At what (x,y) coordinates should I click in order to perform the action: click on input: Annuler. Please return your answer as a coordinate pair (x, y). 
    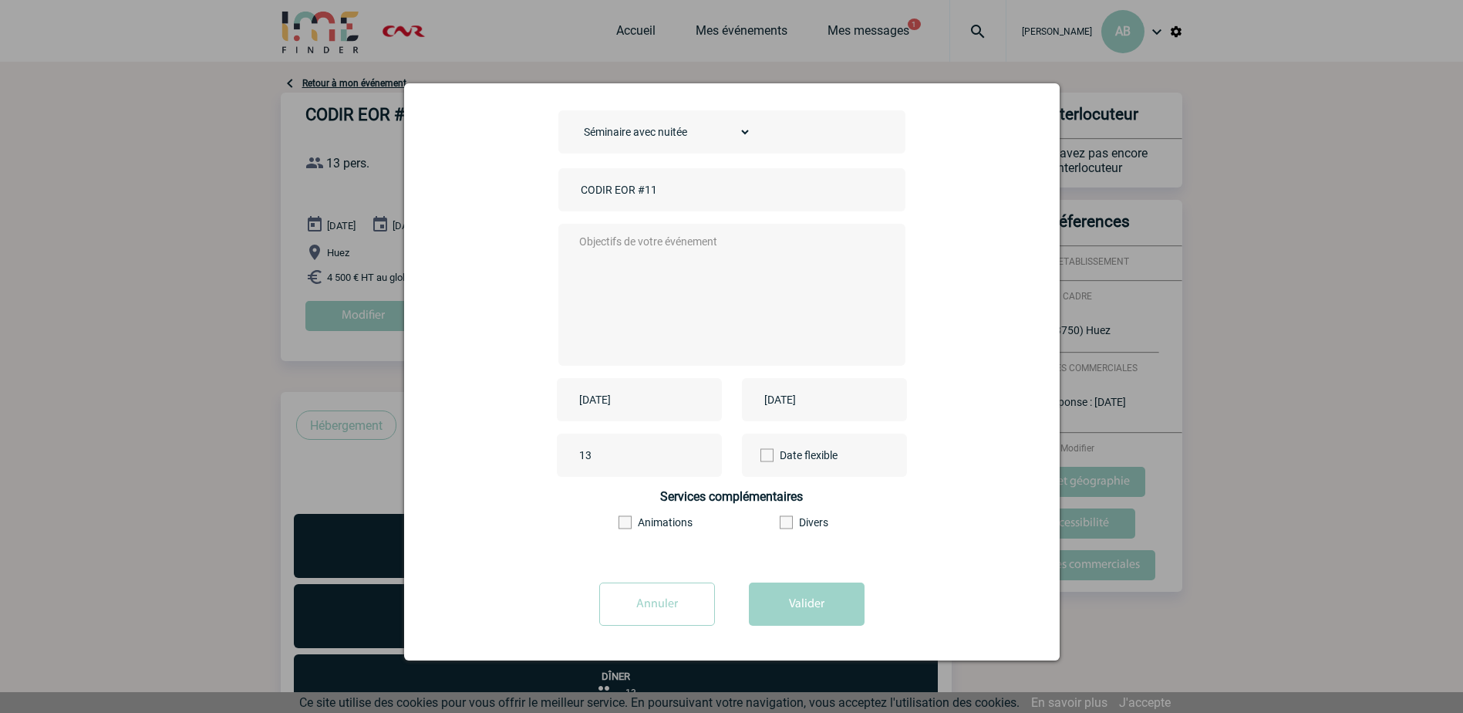
    Looking at the image, I should click on (657, 604).